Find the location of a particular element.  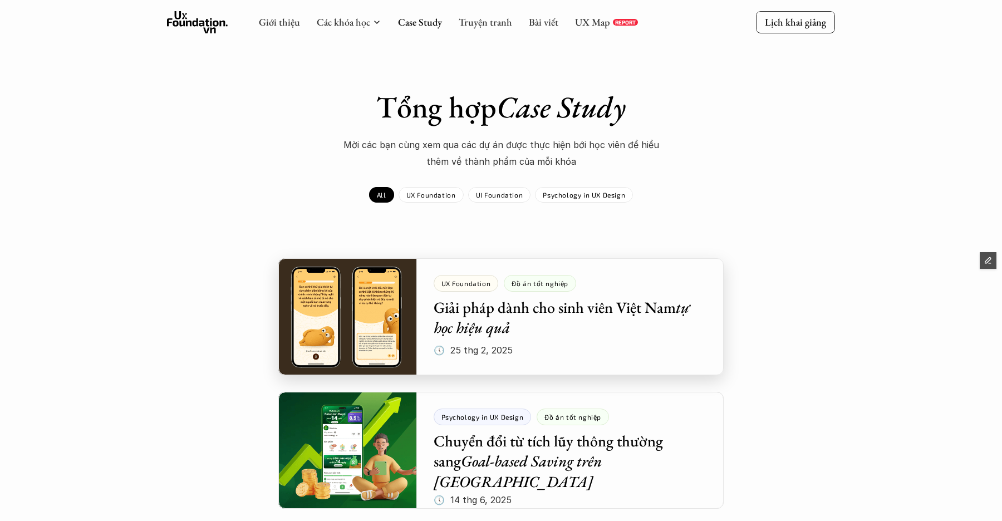

a: Lịch khai giảng is located at coordinates (796, 22).